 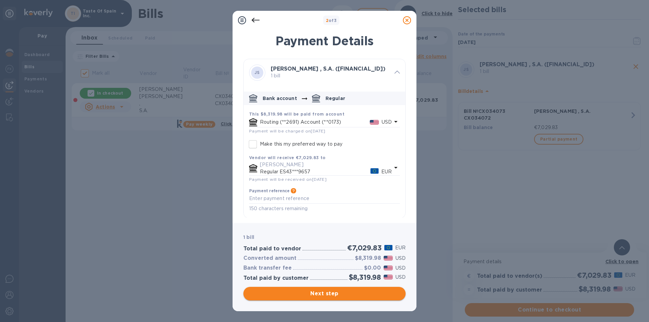 I want to click on h3: Converted amount, so click(x=270, y=258).